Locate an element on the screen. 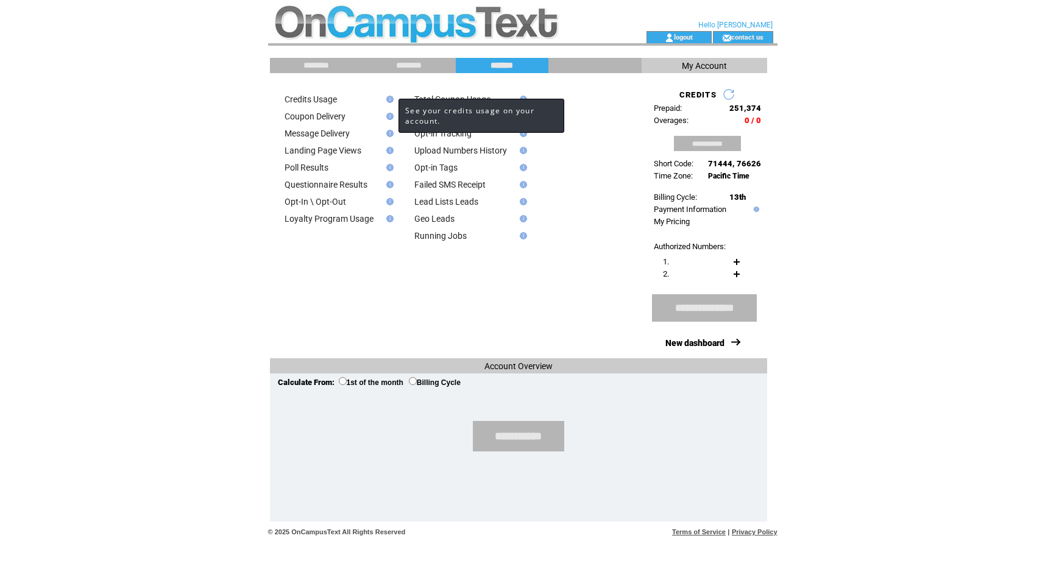 The width and height of the screenshot is (1045, 569). a: New dashboard is located at coordinates (695, 343).